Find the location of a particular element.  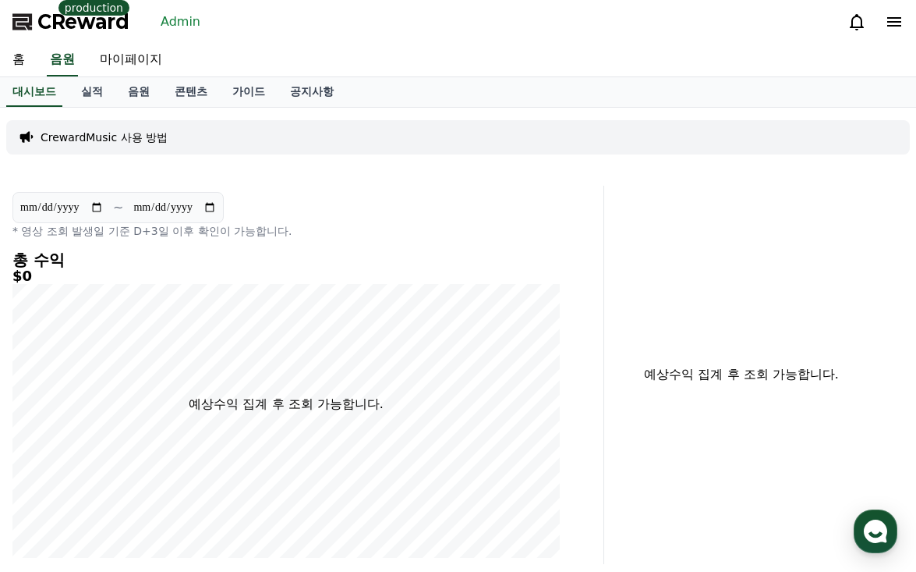

a: 마이페이지 is located at coordinates (131, 60).